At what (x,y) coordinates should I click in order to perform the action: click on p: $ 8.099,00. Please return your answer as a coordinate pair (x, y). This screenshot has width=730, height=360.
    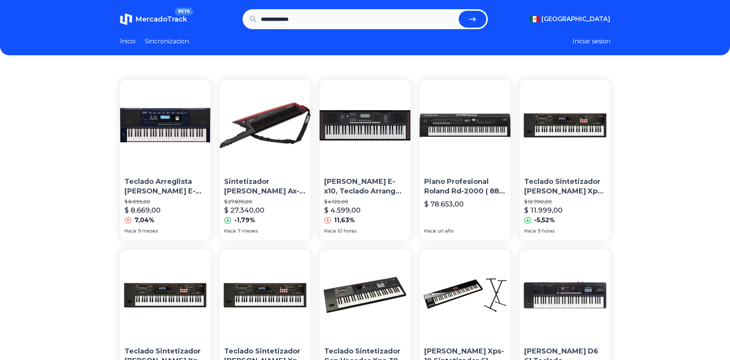
    Looking at the image, I should click on (165, 202).